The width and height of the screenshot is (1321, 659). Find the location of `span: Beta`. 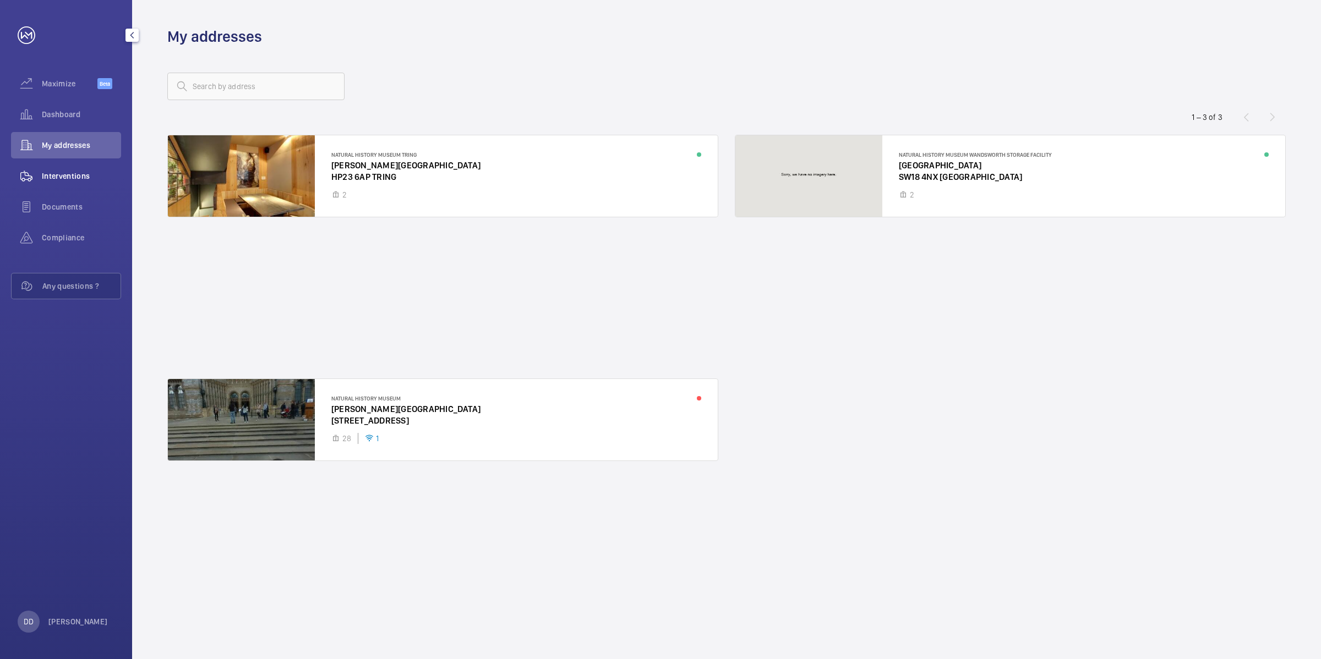

span: Beta is located at coordinates (105, 84).